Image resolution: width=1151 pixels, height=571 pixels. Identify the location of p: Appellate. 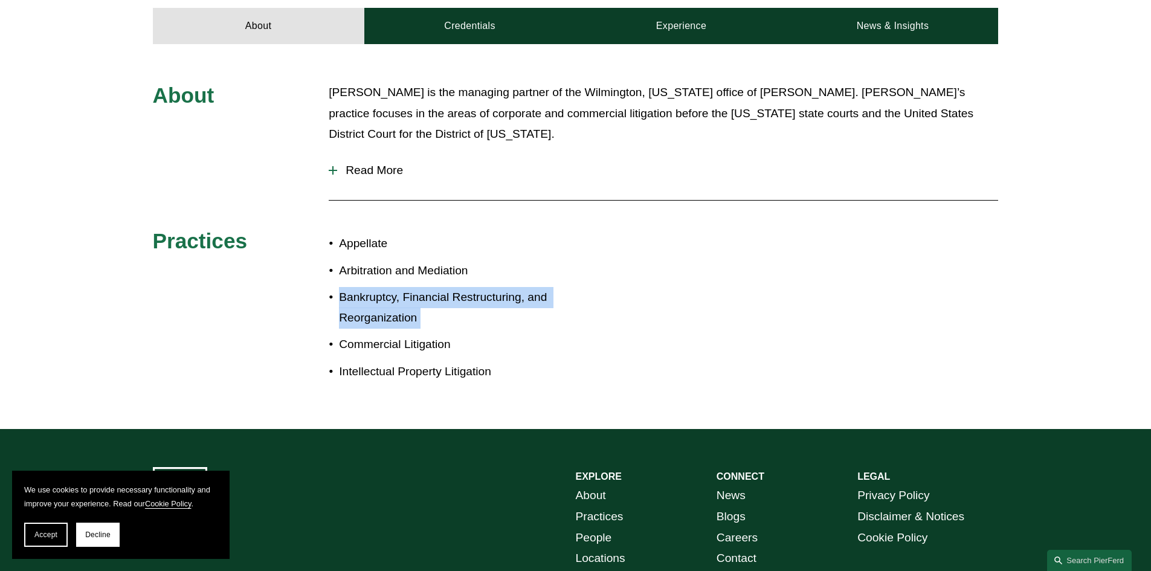
(457, 244).